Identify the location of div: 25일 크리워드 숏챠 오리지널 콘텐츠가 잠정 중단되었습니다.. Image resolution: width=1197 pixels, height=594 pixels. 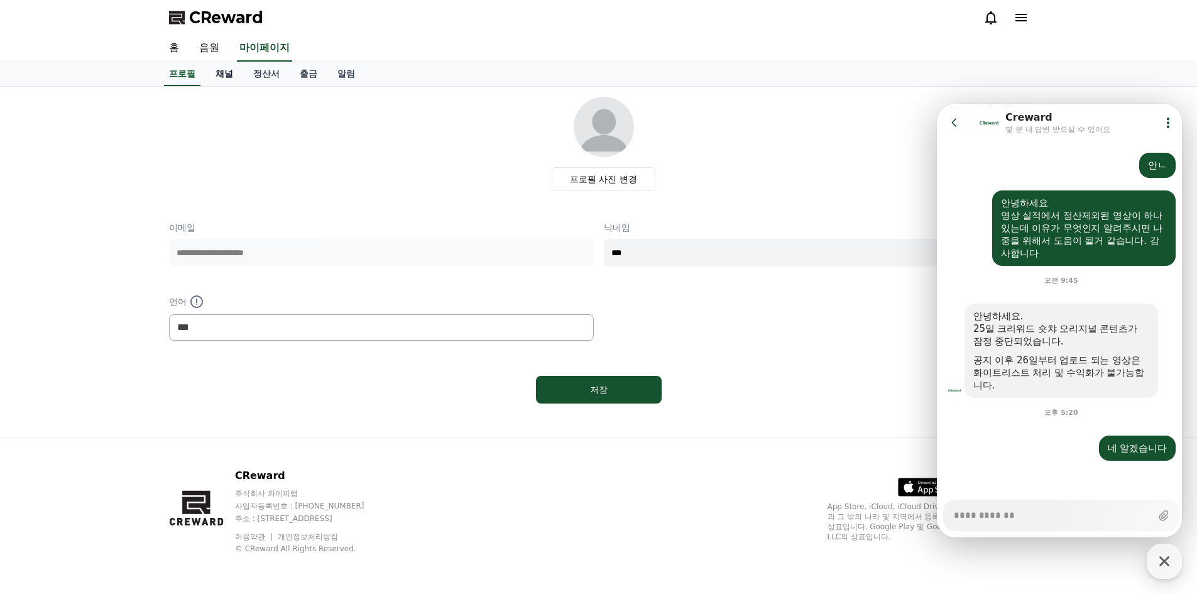
(124, 231).